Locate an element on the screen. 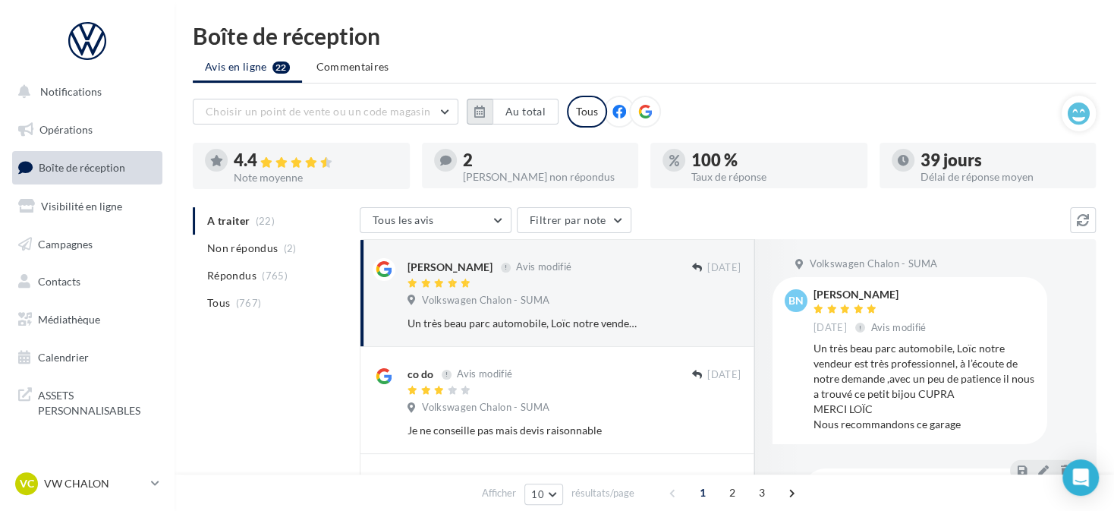 The width and height of the screenshot is (1114, 511). div: Tous is located at coordinates (587, 112).